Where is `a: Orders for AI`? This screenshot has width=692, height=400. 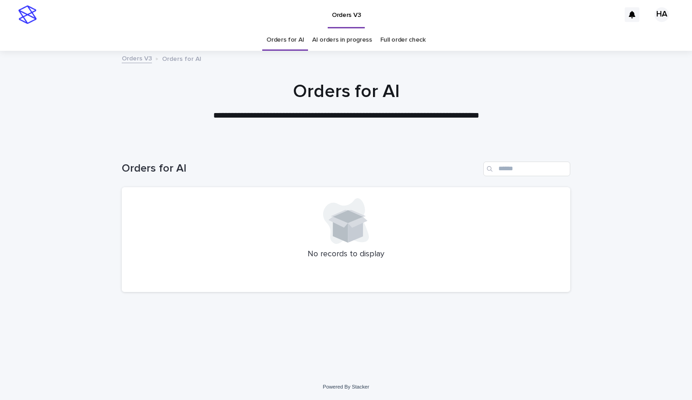
a: Orders for AI is located at coordinates (285, 40).